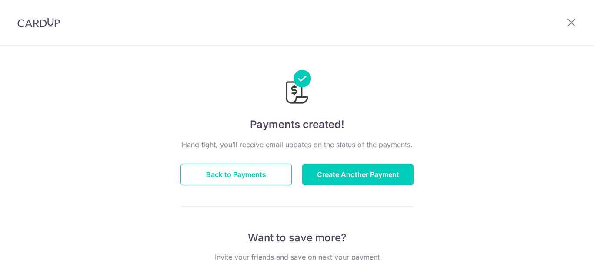  I want to click on p: Hang tight, you’ll receive email updates on the status of the payments., so click(297, 145).